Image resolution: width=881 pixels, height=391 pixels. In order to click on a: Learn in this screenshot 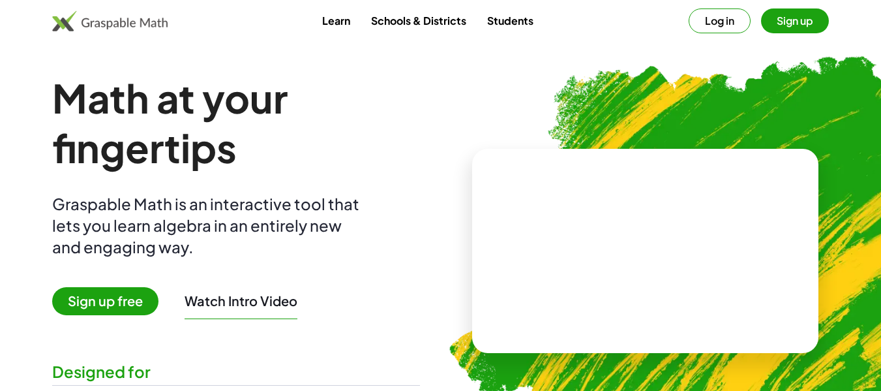, I will do `click(336, 20)`.